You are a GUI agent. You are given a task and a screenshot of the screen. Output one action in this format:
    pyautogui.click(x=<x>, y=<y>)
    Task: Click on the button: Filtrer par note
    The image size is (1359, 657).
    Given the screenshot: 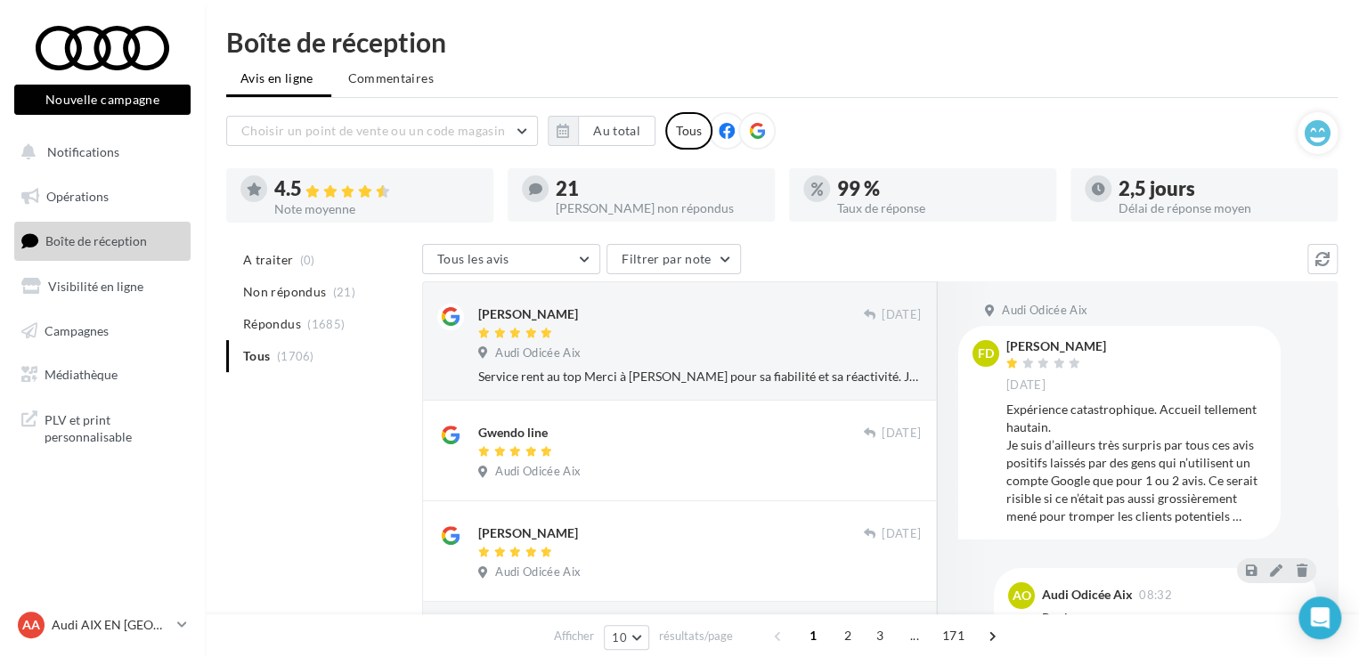 What is the action you would take?
    pyautogui.click(x=673, y=259)
    